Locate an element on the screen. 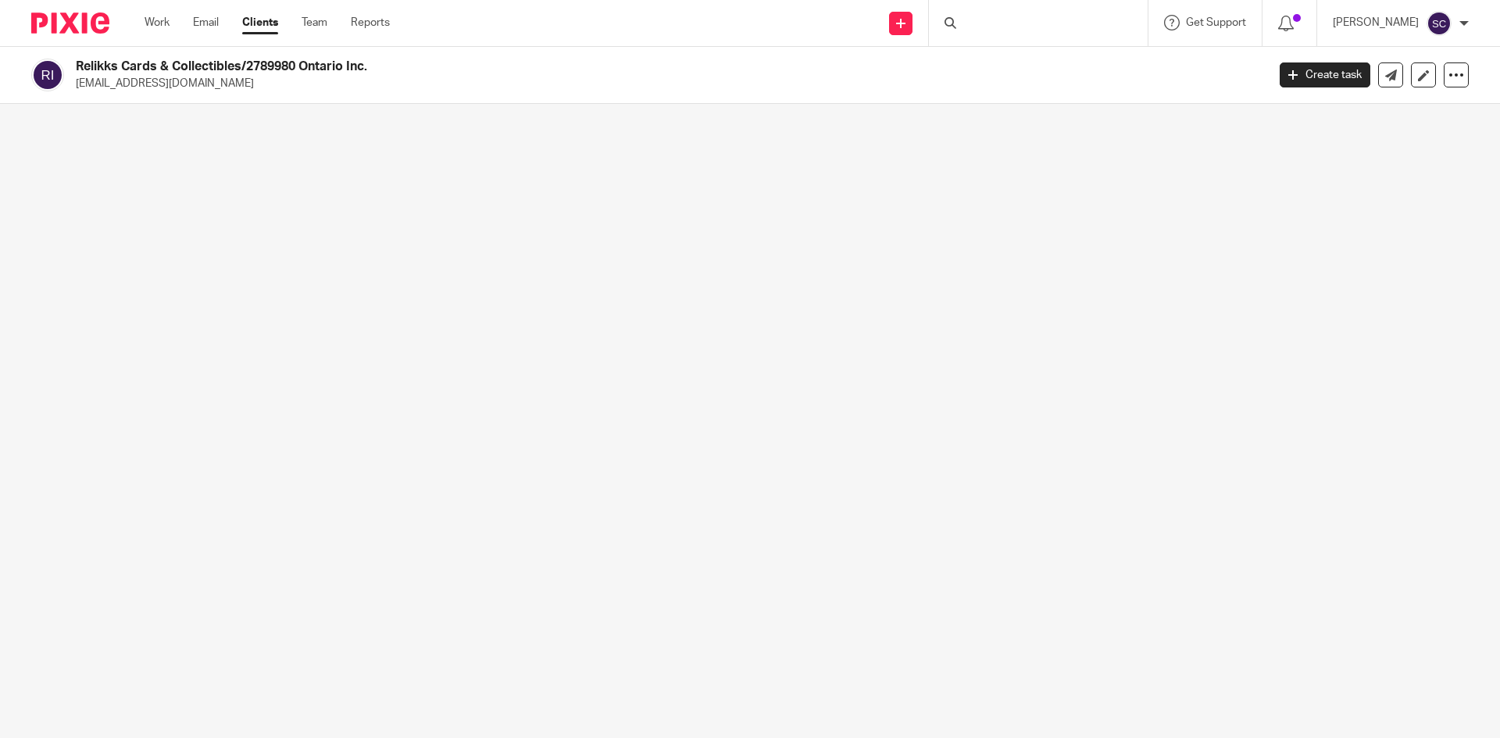 The height and width of the screenshot is (738, 1500). a: Create task is located at coordinates (1325, 75).